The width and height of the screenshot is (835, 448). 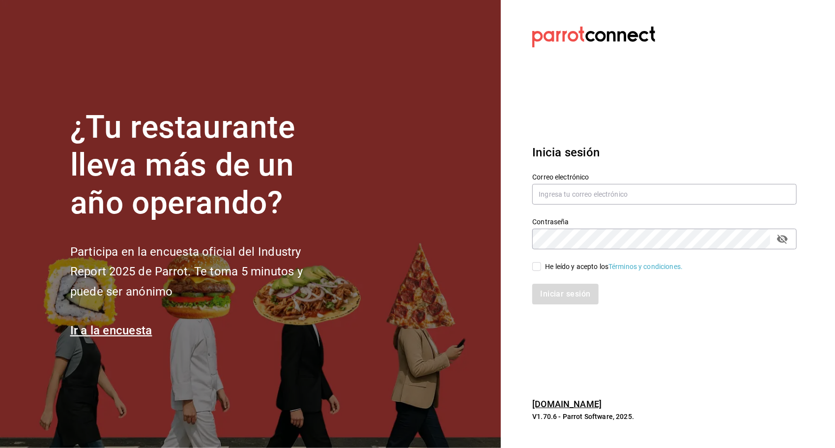 What do you see at coordinates (665, 177) in the screenshot?
I see `label: Correo electrónico` at bounding box center [665, 177].